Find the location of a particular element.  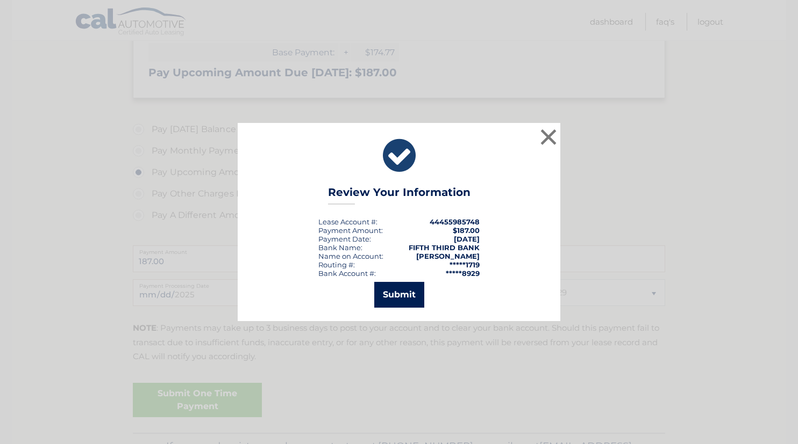

div: Bank Account #: is located at coordinates (347, 274).